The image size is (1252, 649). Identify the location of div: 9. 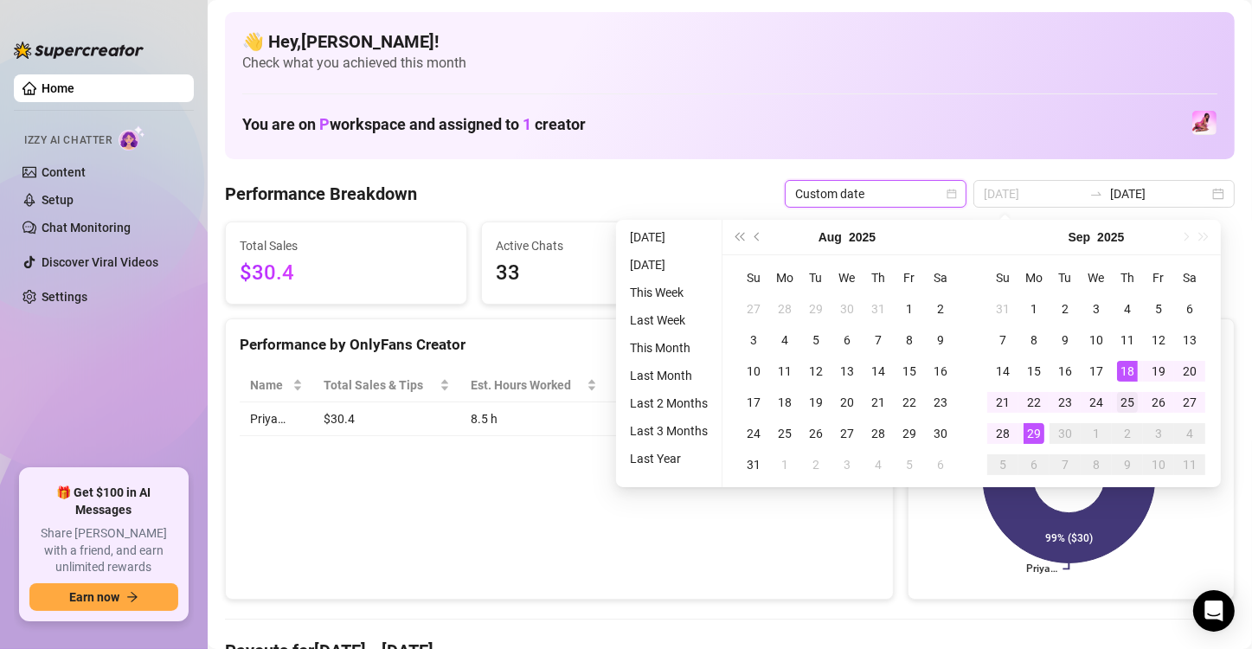
(1128, 465).